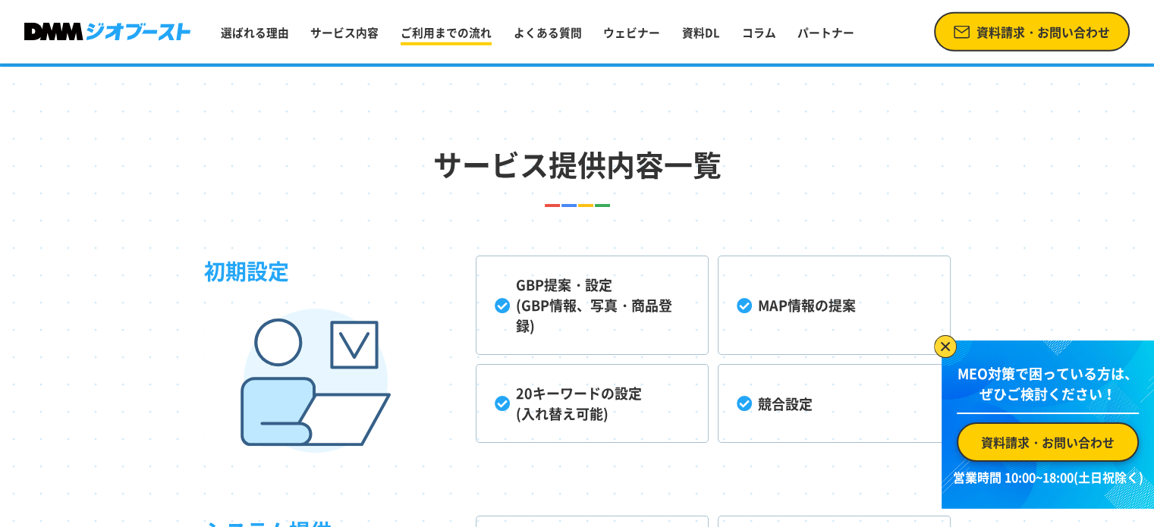 The image size is (1154, 527). I want to click on a: ご利用までの流れ, so click(446, 33).